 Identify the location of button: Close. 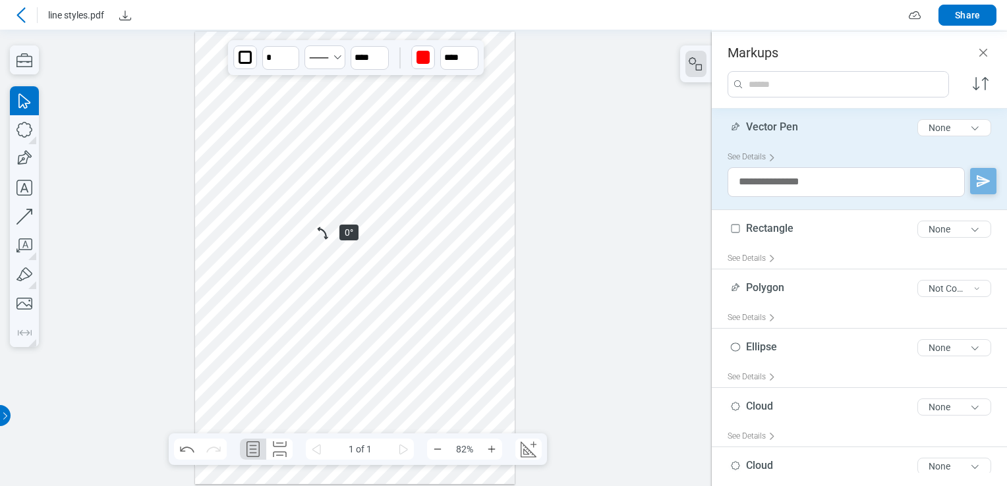
(983, 53).